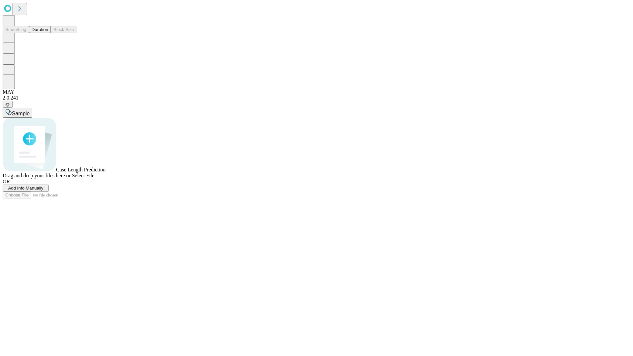 The image size is (633, 356). Describe the element at coordinates (26, 188) in the screenshot. I see `span: Add Info Manually` at that location.